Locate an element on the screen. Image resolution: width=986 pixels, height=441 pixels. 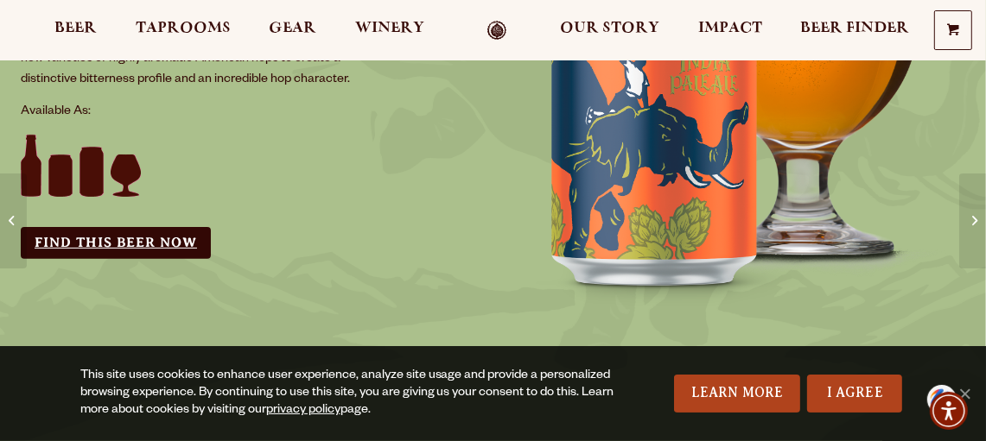
a: Impact is located at coordinates (730, 30).